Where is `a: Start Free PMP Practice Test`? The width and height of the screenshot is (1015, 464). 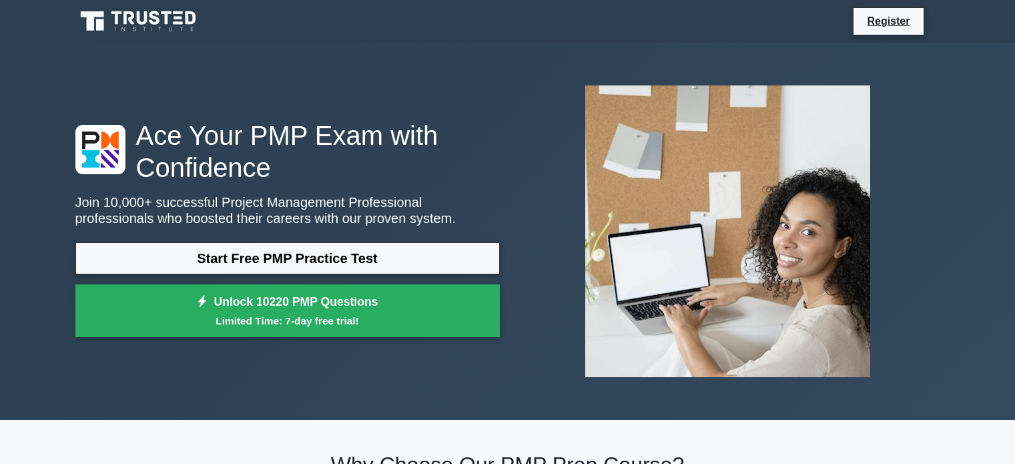 a: Start Free PMP Practice Test is located at coordinates (287, 258).